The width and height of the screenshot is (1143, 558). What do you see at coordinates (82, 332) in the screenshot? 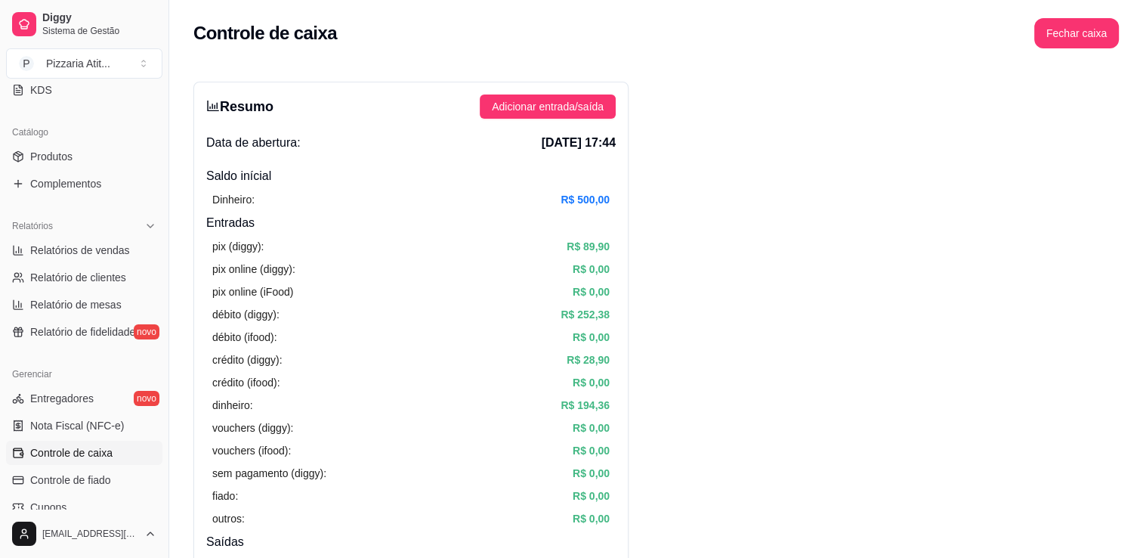
I see `span: Relatório de fidelidade` at bounding box center [82, 332].